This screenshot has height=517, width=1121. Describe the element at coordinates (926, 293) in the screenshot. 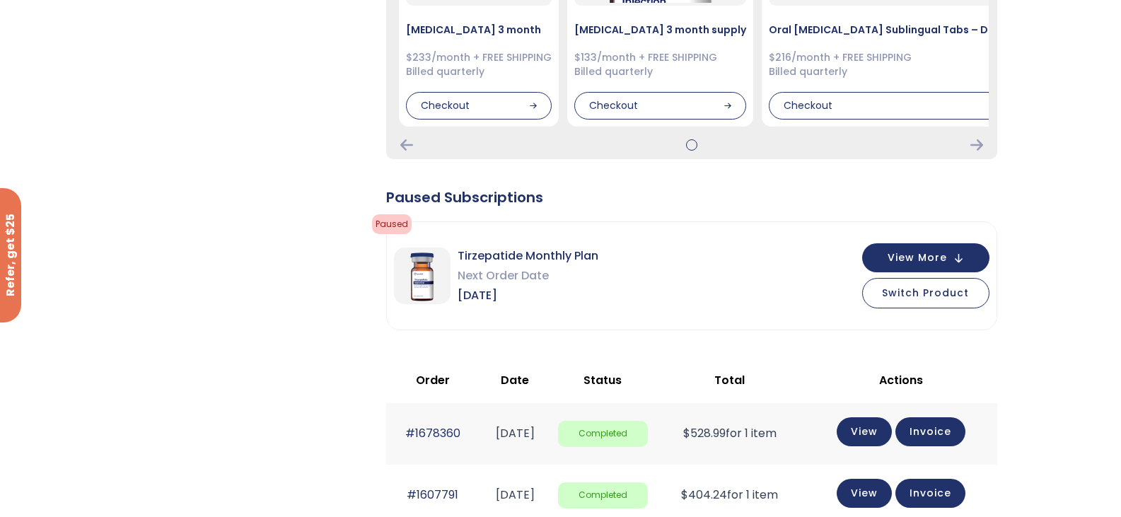

I see `button: Switch Product` at that location.